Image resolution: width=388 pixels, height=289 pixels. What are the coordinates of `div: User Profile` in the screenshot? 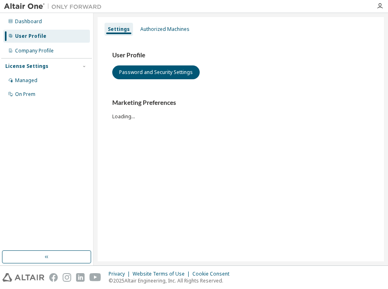 It's located at (31, 36).